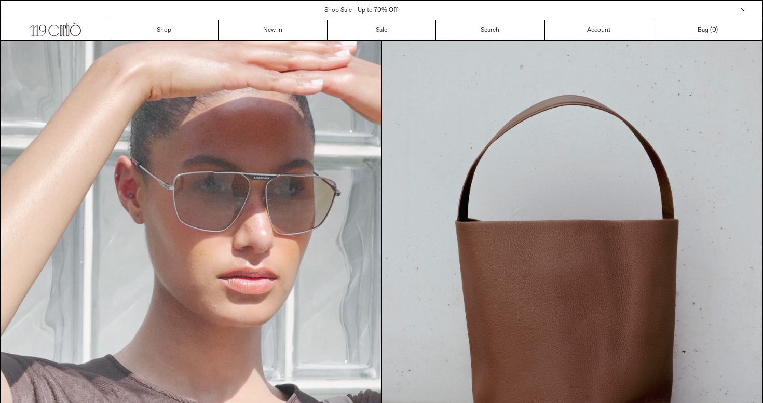  I want to click on a: Search, so click(490, 30).